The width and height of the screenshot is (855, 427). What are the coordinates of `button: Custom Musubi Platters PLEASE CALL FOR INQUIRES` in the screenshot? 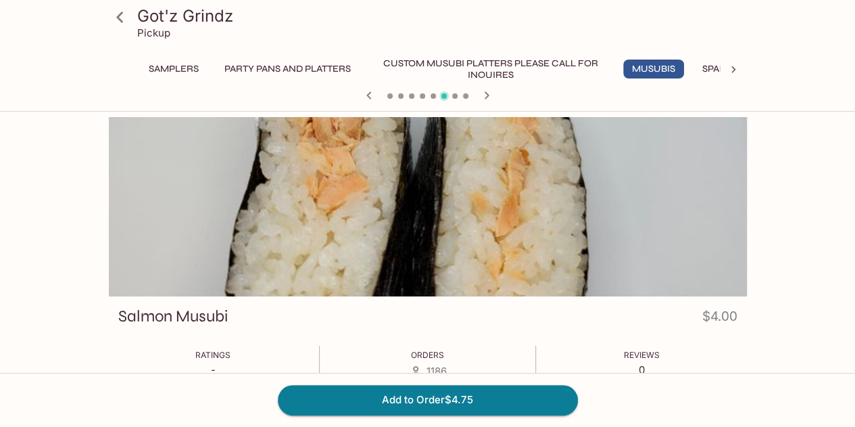 It's located at (491, 69).